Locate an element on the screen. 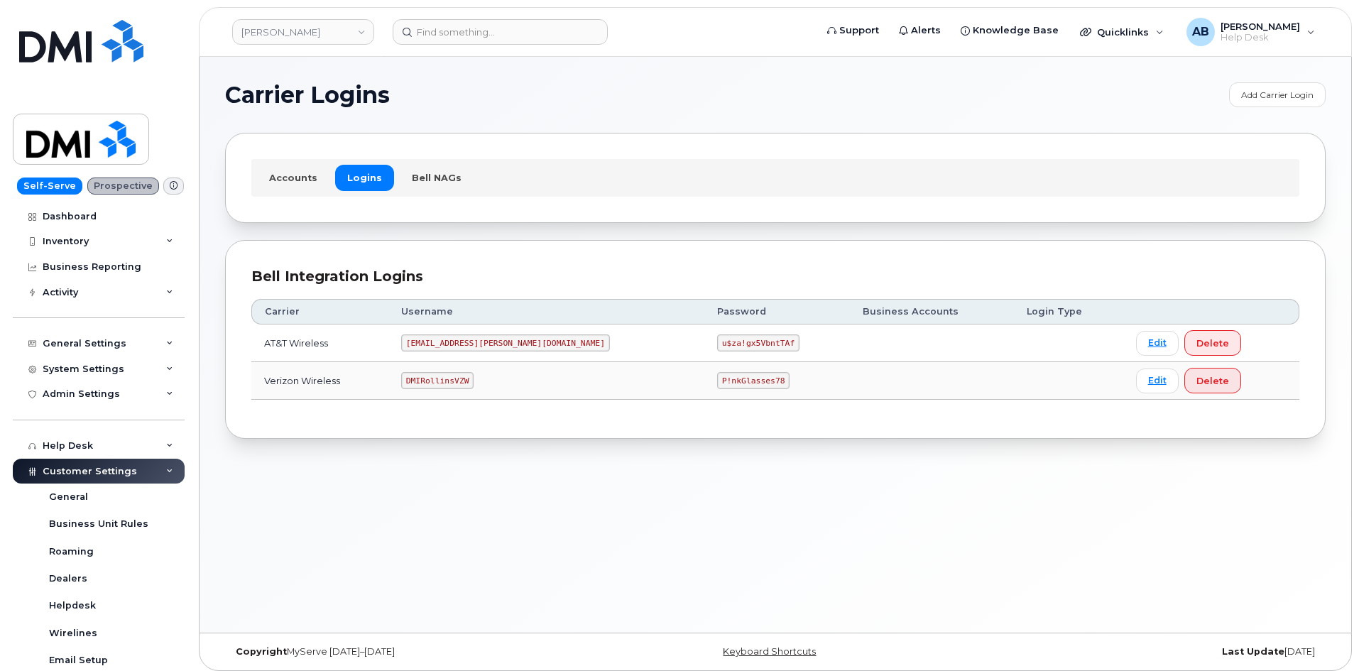  code: u$za!gx5VbntTAf is located at coordinates (759, 343).